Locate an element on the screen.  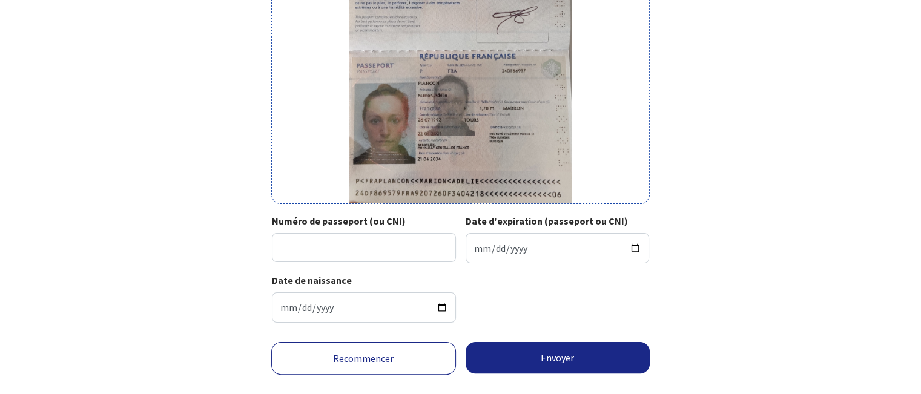
button: Envoyer is located at coordinates (558, 358).